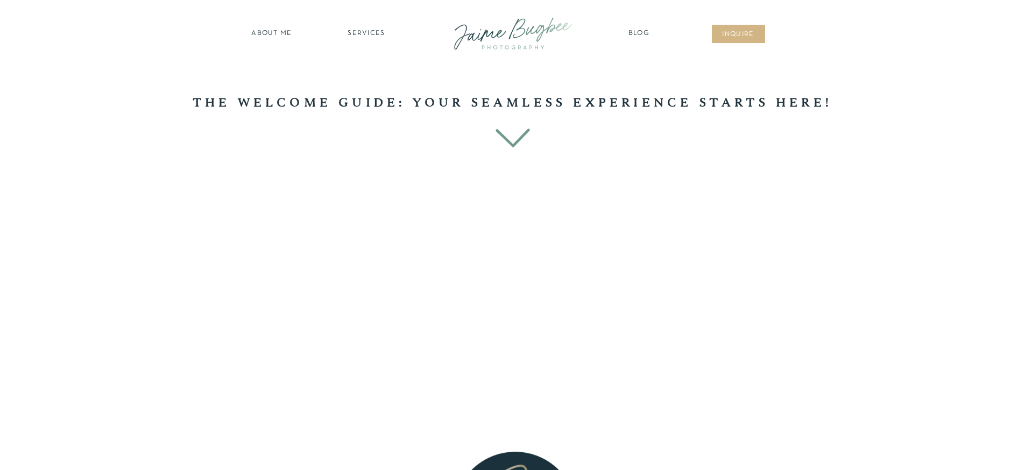 The image size is (1025, 470). What do you see at coordinates (738, 35) in the screenshot?
I see `a: inqUIre` at bounding box center [738, 35].